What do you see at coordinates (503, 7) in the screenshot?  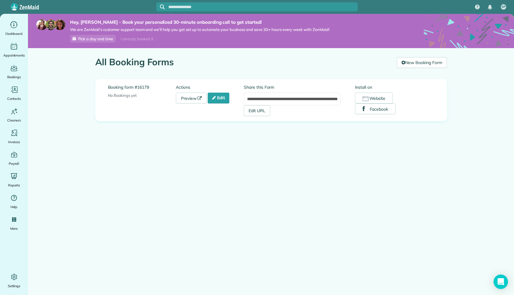 I see `span: SP` at bounding box center [503, 7].